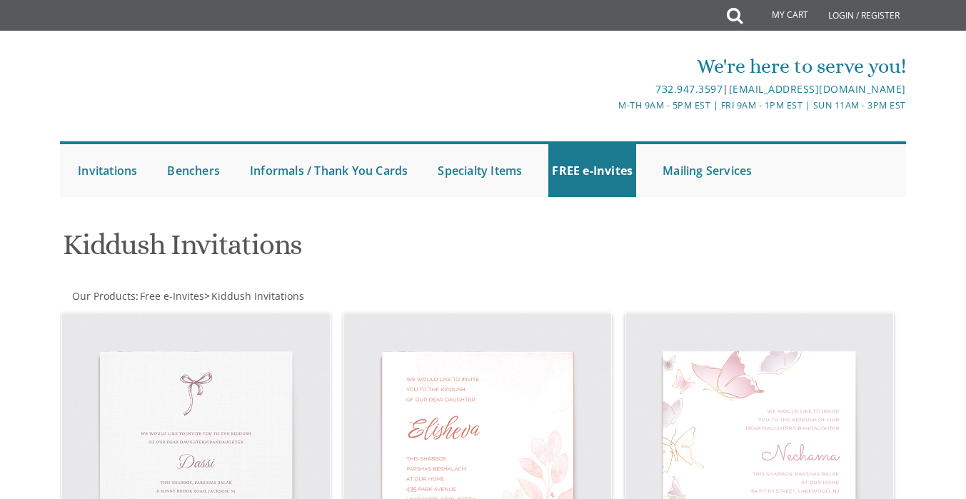  Describe the element at coordinates (258, 296) in the screenshot. I see `span: Kiddush Invitations` at that location.